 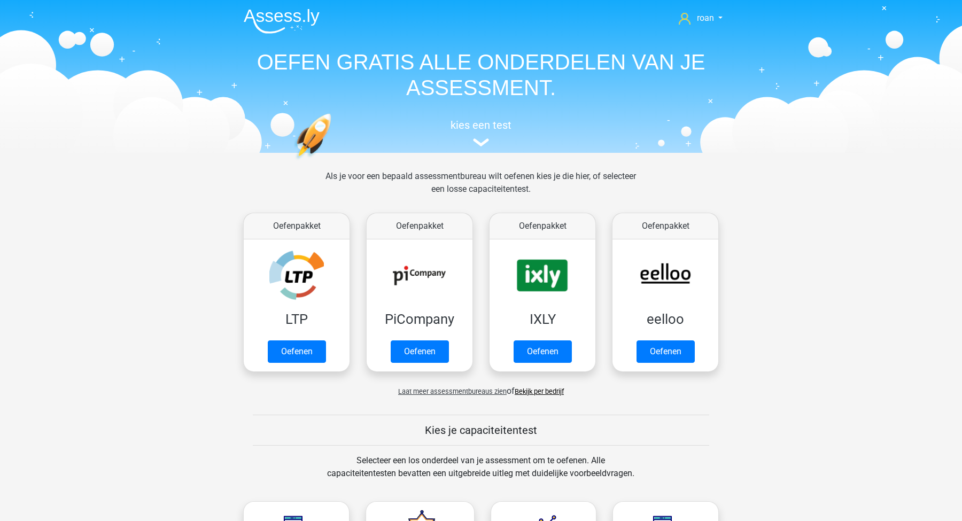 What do you see at coordinates (480, 473) in the screenshot?
I see `div: Selecteer een los onderdeel van je assessment om te oefenen. Alle capaciteitentesten bevatten een...` at bounding box center [480, 473].